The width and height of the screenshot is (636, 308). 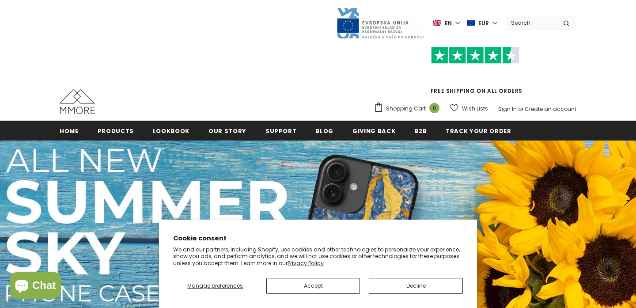 What do you see at coordinates (215, 286) in the screenshot?
I see `button: Manage preferences` at bounding box center [215, 286].